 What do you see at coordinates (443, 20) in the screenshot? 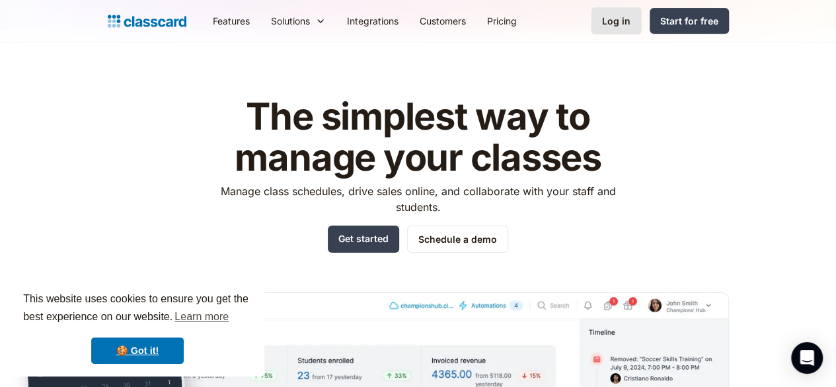
I see `a: Customers` at bounding box center [443, 20].